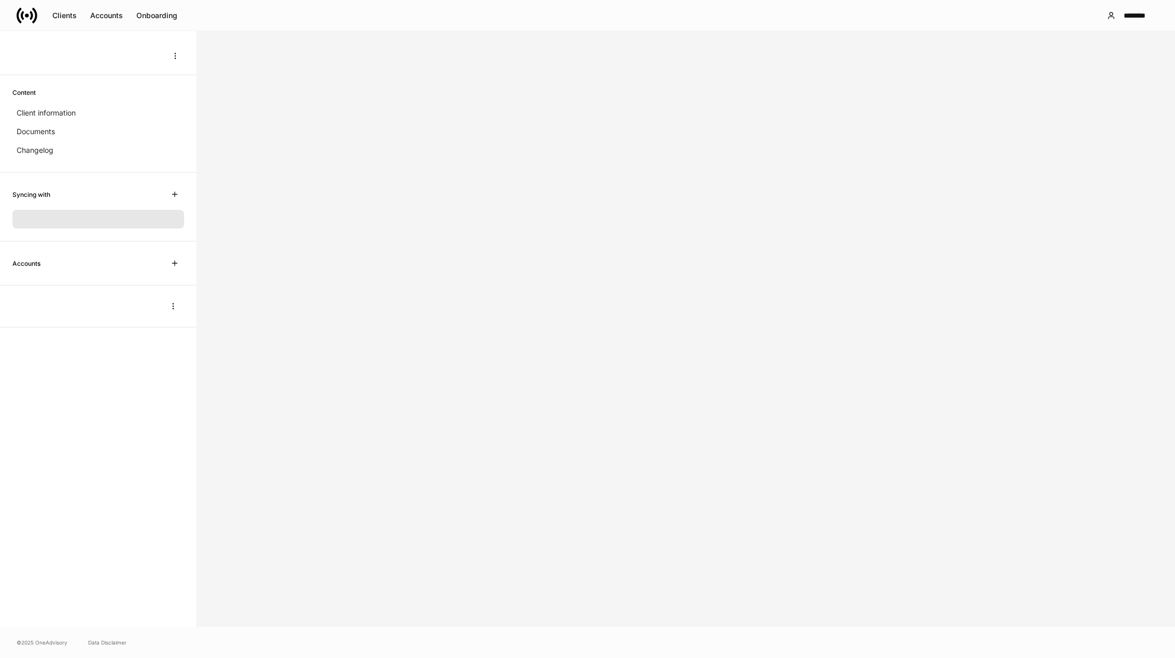 This screenshot has height=658, width=1175. Describe the element at coordinates (107, 643) in the screenshot. I see `a: Data Disclaimer` at that location.